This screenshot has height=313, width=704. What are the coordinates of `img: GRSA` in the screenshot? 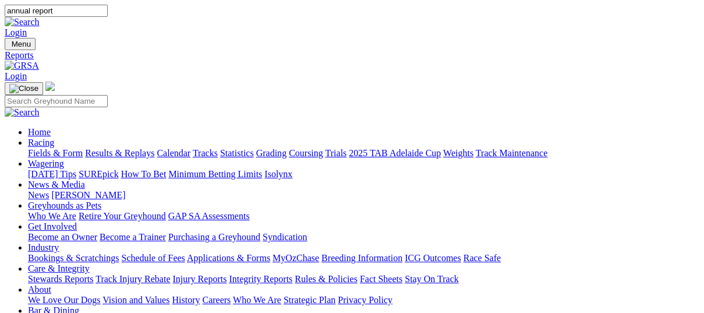 It's located at (22, 66).